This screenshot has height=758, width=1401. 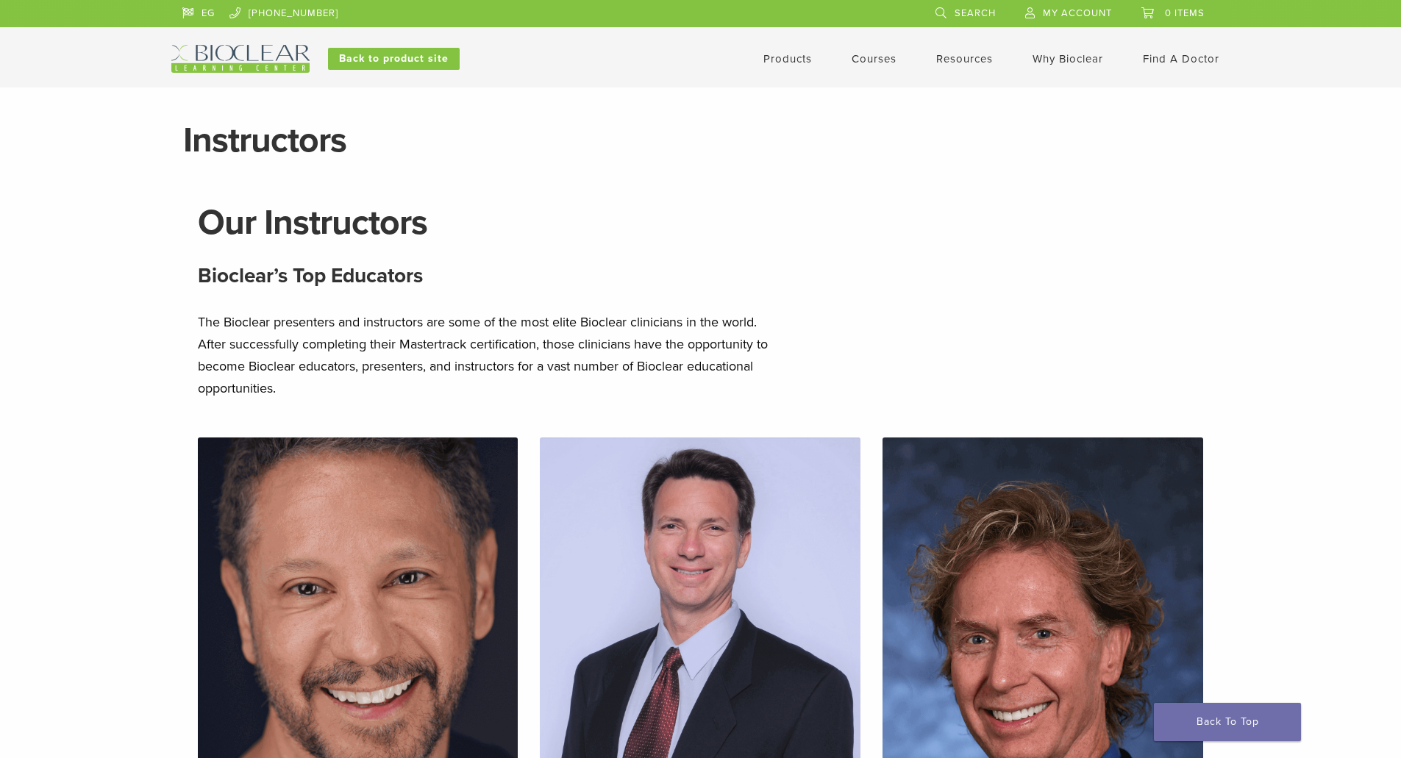 What do you see at coordinates (1078, 13) in the screenshot?
I see `span: My Account` at bounding box center [1078, 13].